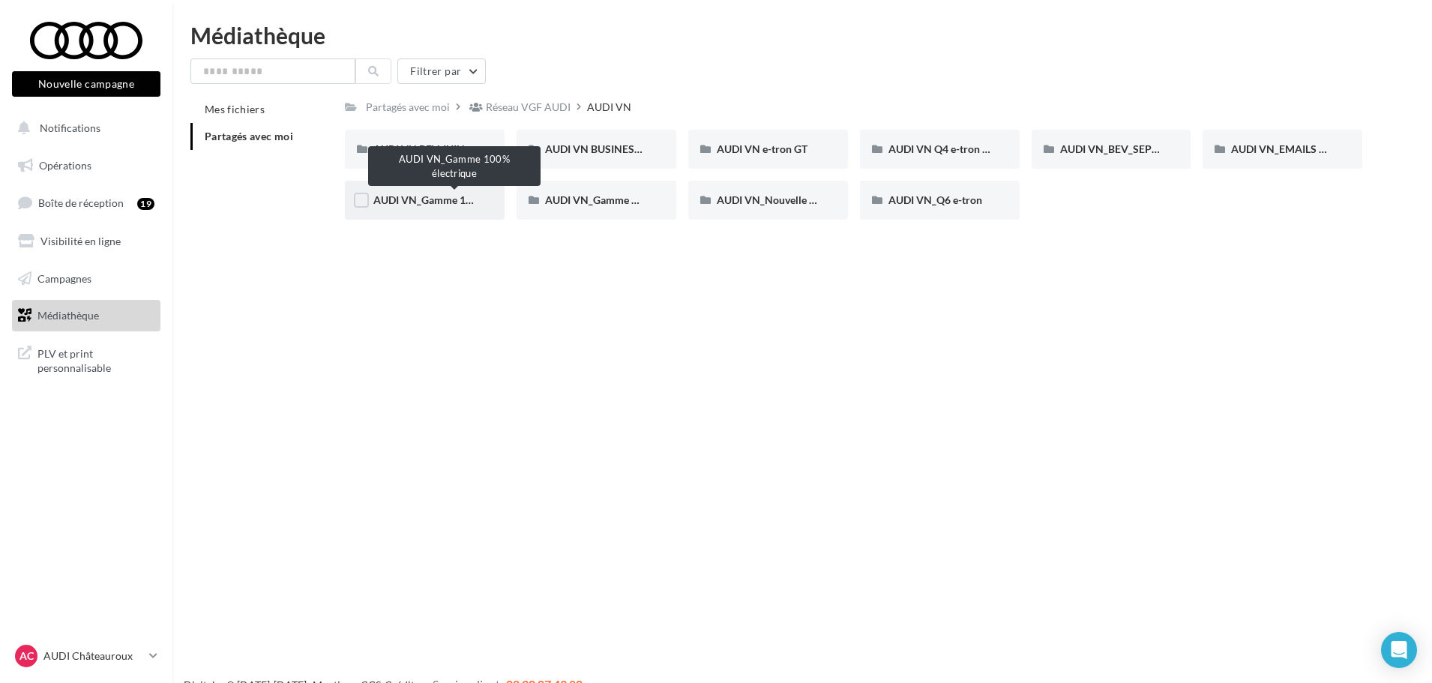  I want to click on span: AUDI VN_Q6 e-tron, so click(935, 199).